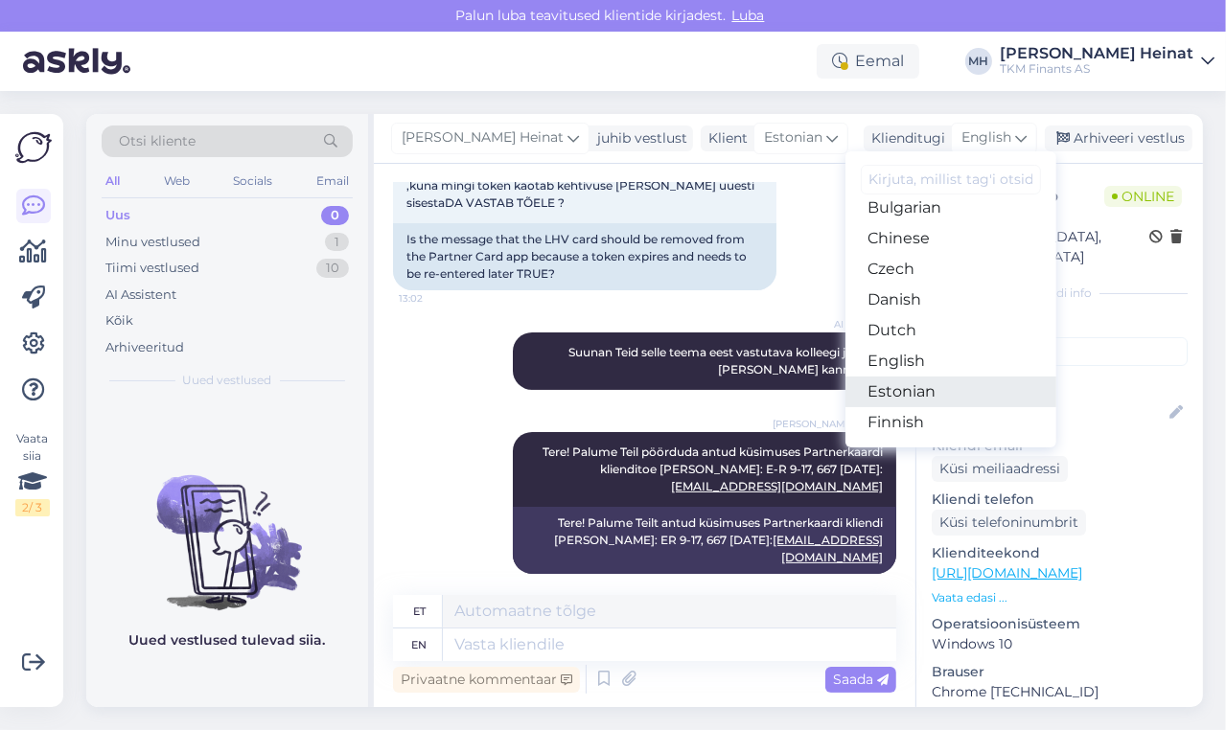 The image size is (1226, 730). I want to click on div: Arhiveeri vestlus, so click(1118, 138).